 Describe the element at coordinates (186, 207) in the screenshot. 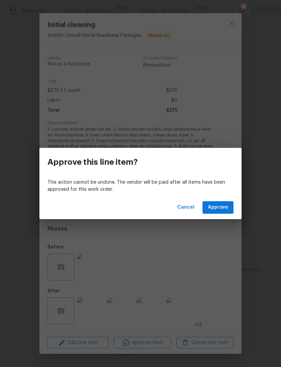

I see `button: Cancel` at that location.